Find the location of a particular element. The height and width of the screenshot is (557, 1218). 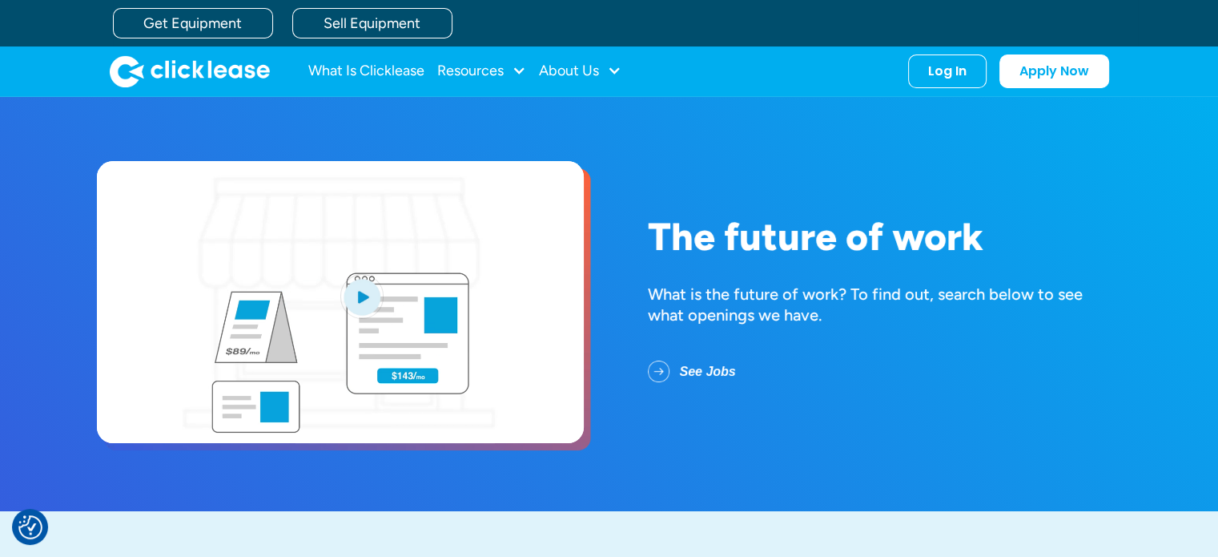

a: Get Equipment is located at coordinates (193, 23).